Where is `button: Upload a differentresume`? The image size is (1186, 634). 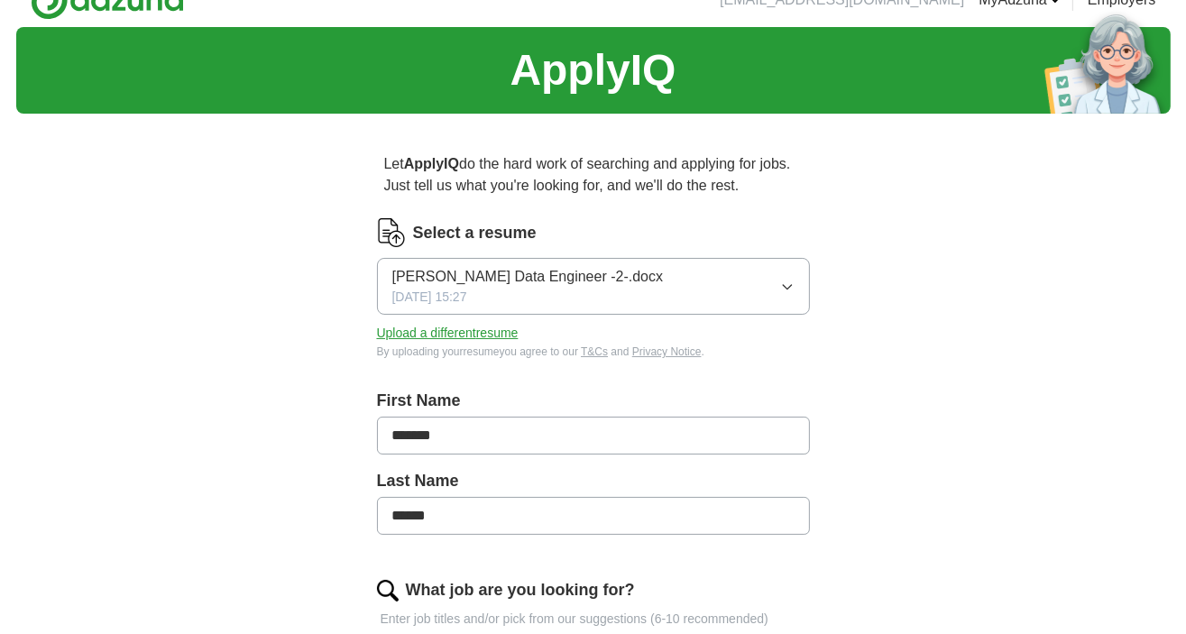 button: Upload a differentresume is located at coordinates (447, 333).